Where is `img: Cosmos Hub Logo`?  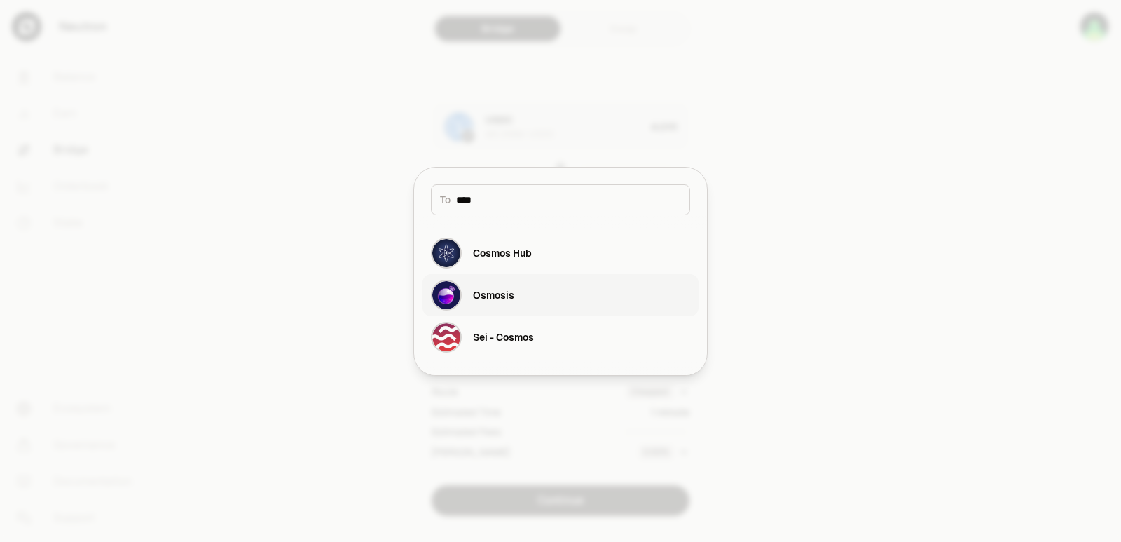 img: Cosmos Hub Logo is located at coordinates (446, 253).